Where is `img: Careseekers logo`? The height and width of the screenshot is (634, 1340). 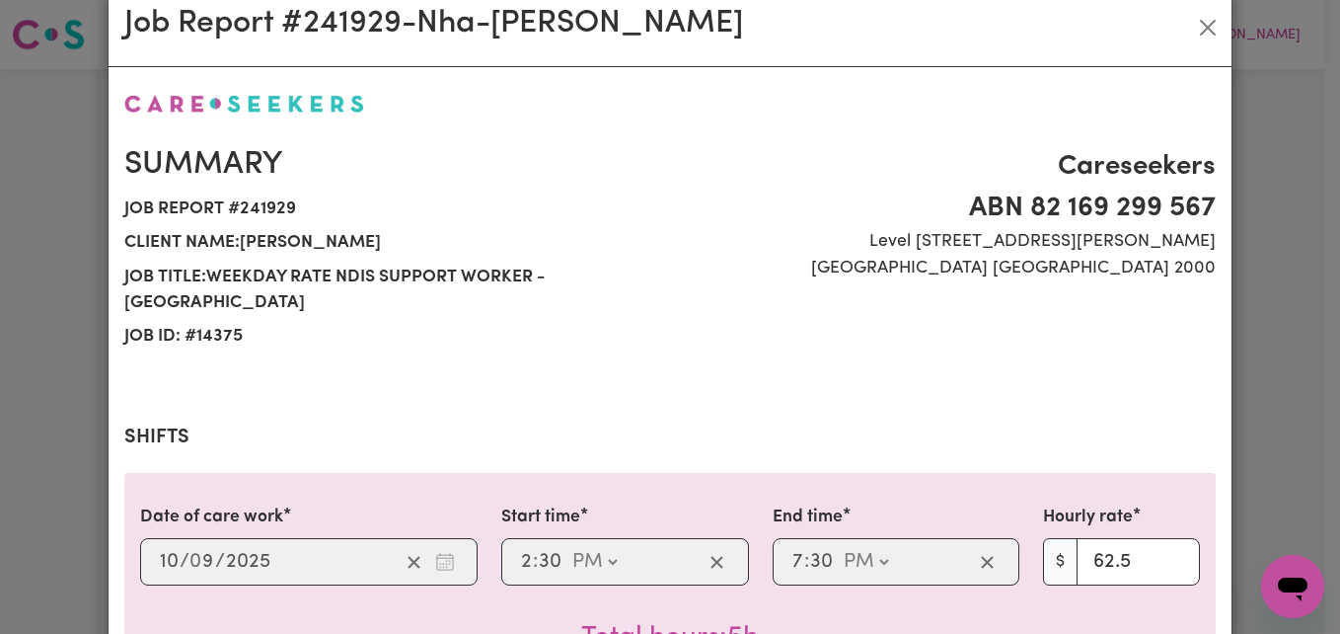
img: Careseekers logo is located at coordinates (244, 104).